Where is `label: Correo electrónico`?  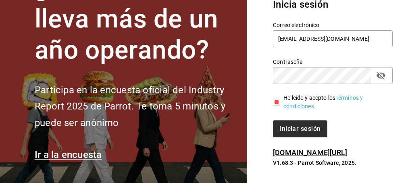
label: Correo electrónico is located at coordinates (333, 25).